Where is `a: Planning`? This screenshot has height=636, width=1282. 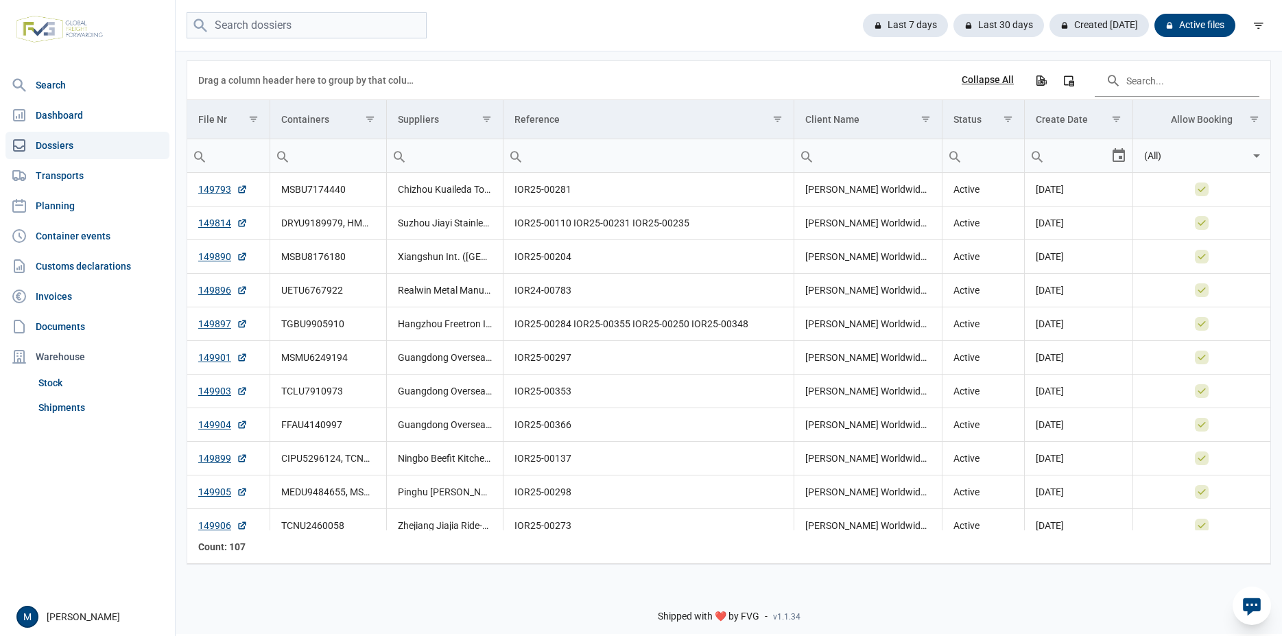
a: Planning is located at coordinates (87, 206).